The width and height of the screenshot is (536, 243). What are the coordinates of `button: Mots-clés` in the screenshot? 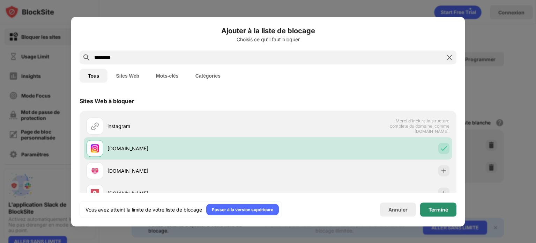 It's located at (167, 75).